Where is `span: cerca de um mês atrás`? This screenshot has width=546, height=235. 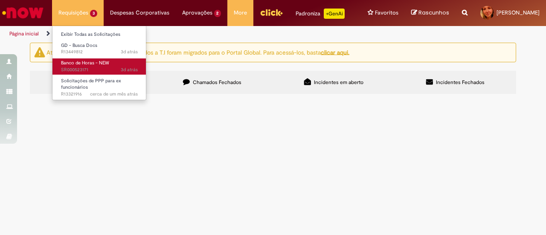
span: cerca de um mês atrás is located at coordinates (114, 94).